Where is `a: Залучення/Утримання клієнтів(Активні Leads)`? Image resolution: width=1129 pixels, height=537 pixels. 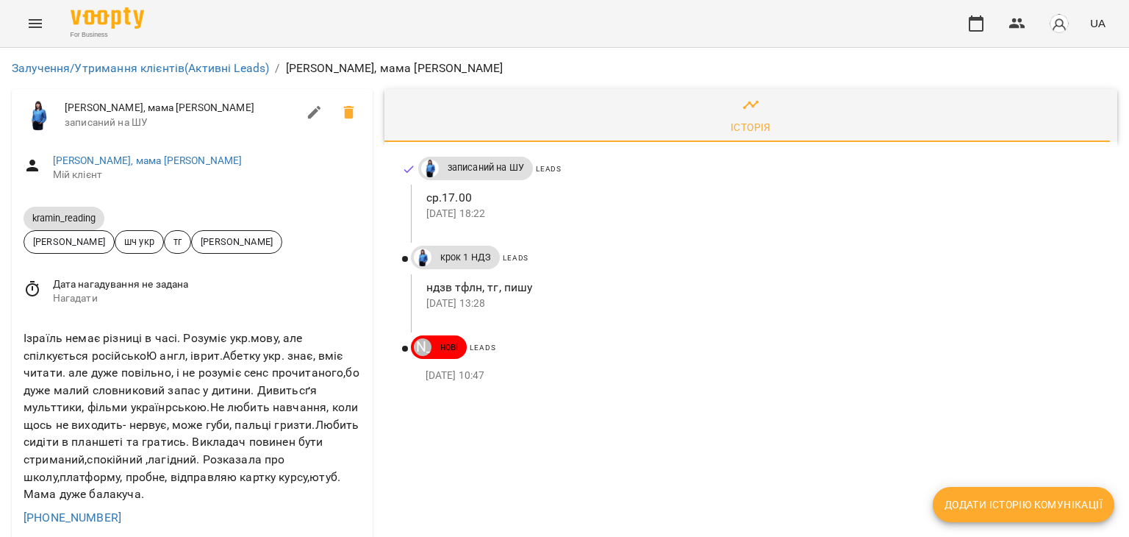 a: Залучення/Утримання клієнтів(Активні Leads) is located at coordinates (140, 68).